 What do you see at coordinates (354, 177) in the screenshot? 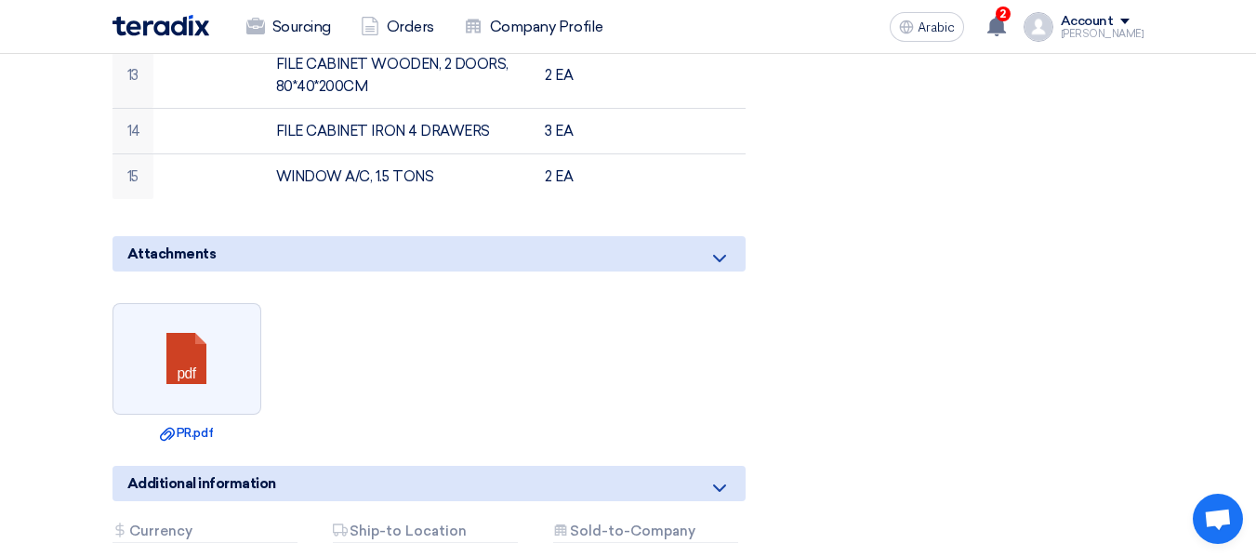
I see `font: WINDOW A/C, 1.5 TONS` at bounding box center [354, 177].